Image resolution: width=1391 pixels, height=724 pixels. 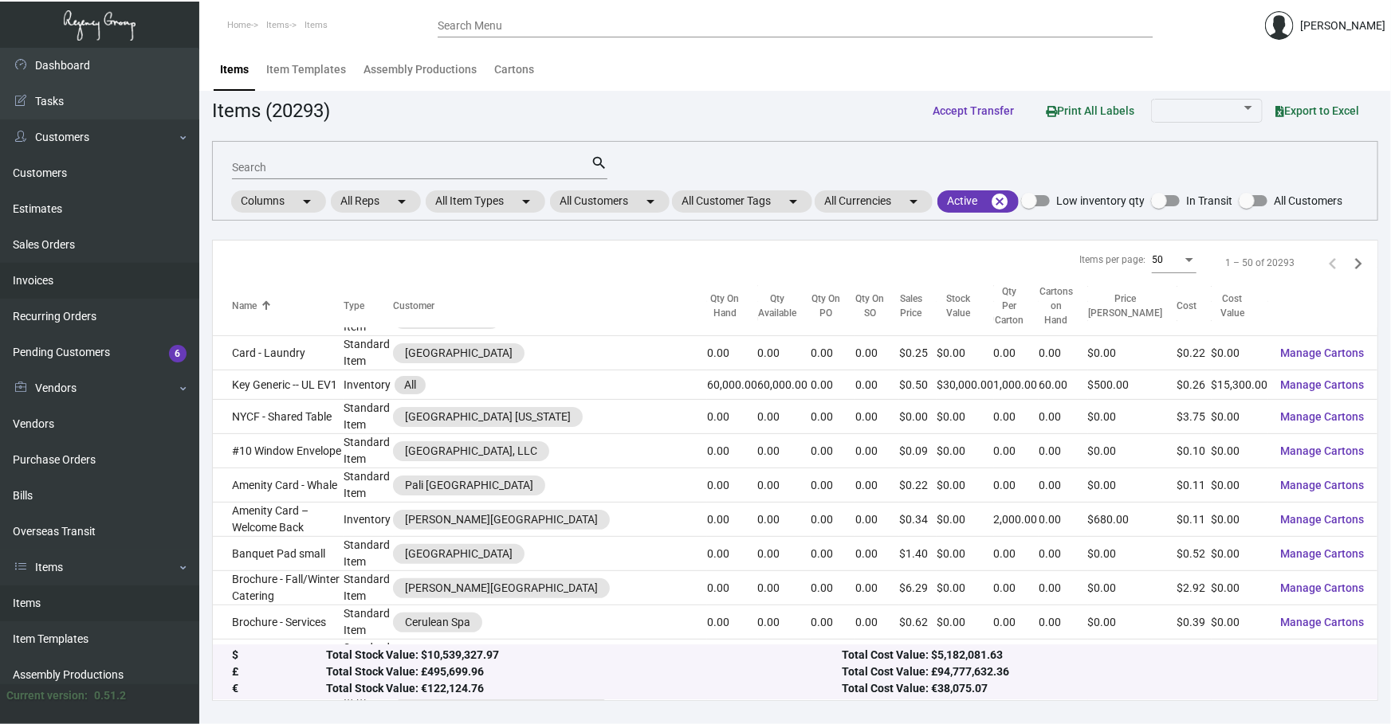 I want to click on div: Cost Value, so click(x=1232, y=307).